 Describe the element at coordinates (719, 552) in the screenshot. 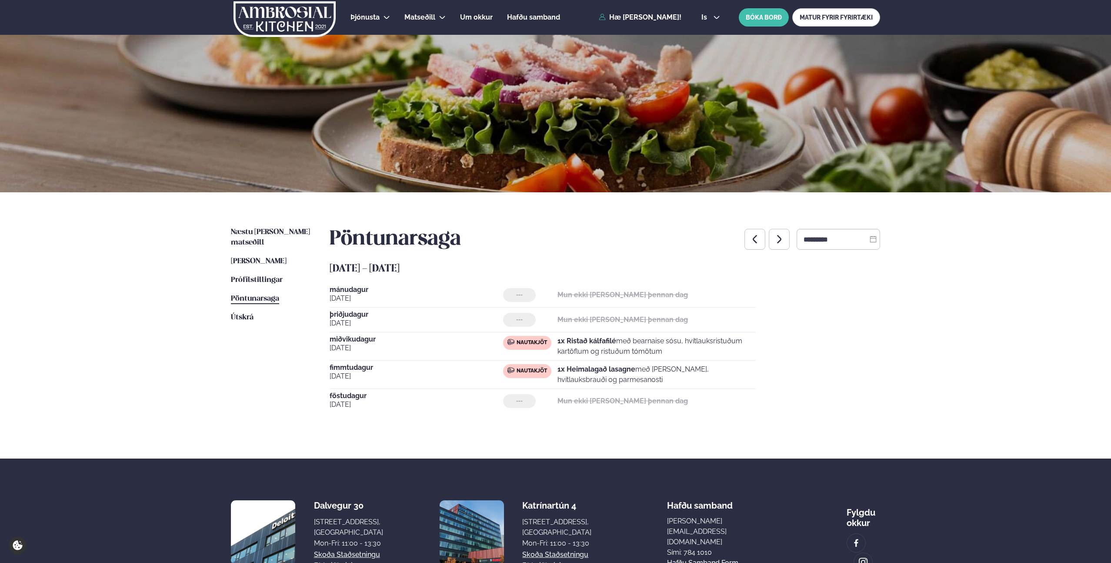

I see `p: Sími: 784 1010` at that location.